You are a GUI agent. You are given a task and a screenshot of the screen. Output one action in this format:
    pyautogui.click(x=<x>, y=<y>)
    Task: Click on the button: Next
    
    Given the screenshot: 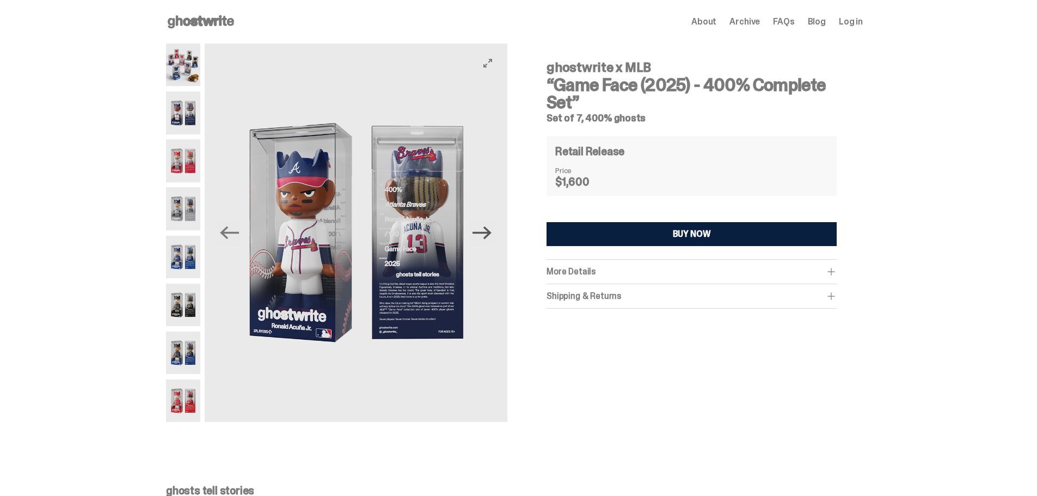 What is the action you would take?
    pyautogui.click(x=482, y=233)
    